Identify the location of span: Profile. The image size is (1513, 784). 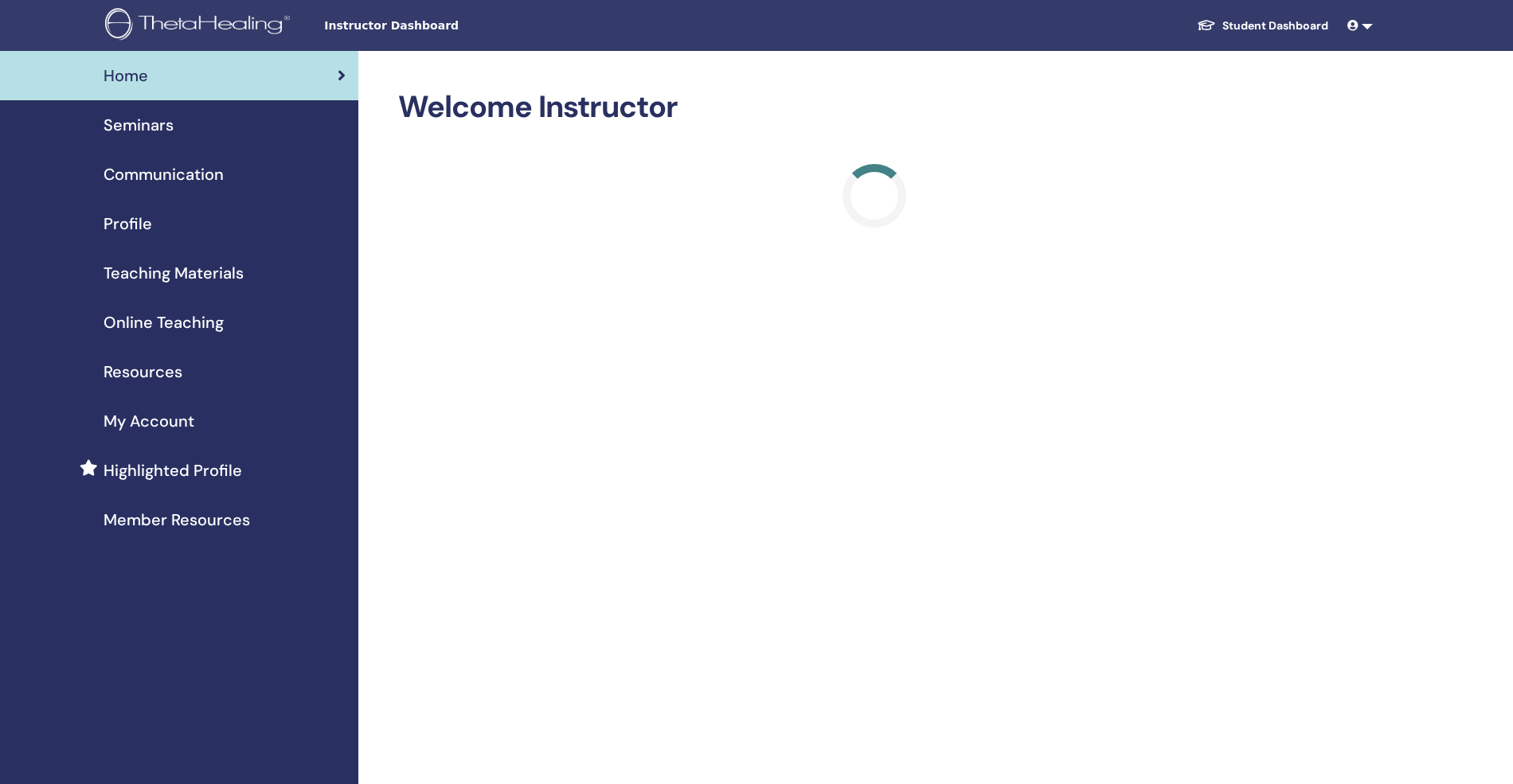
(127, 223).